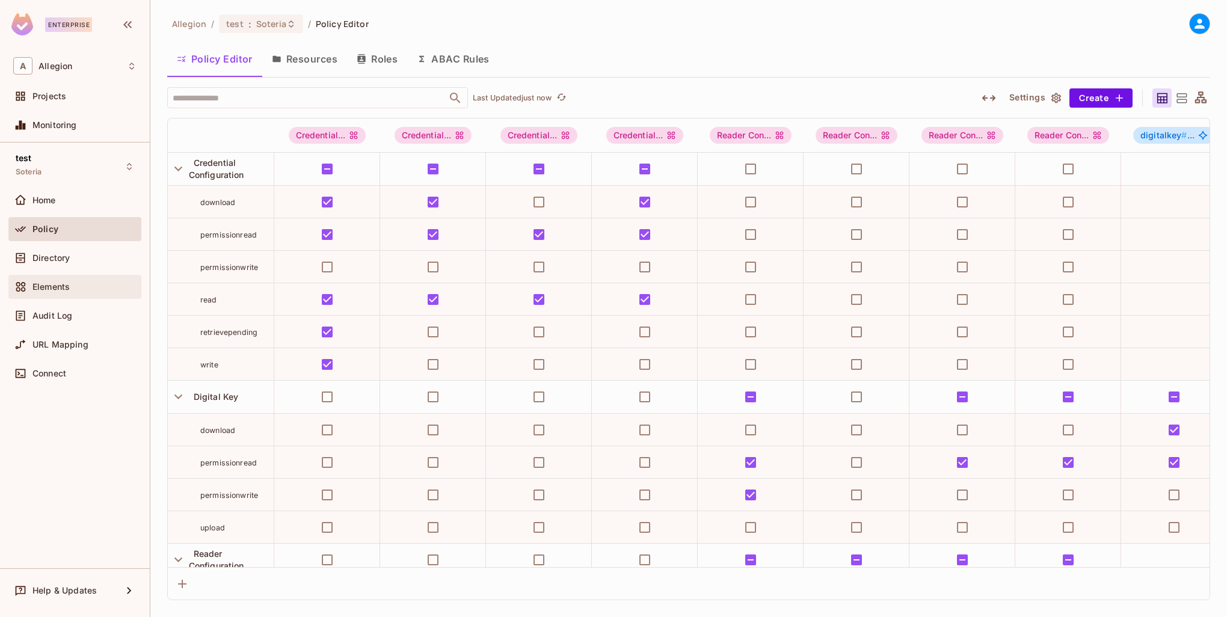 Image resolution: width=1227 pixels, height=617 pixels. Describe the element at coordinates (561, 98) in the screenshot. I see `span: refresh` at that location.